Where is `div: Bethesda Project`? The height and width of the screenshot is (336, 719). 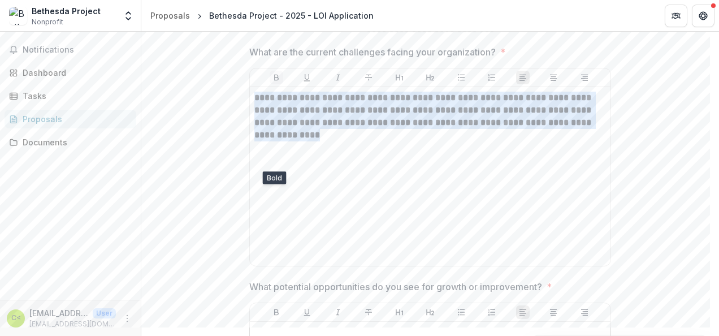 div: Bethesda Project is located at coordinates (66, 11).